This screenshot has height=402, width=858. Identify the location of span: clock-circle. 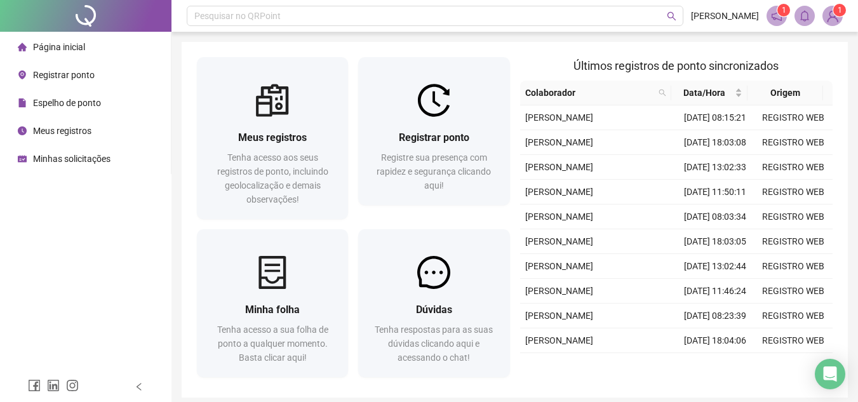
(22, 131).